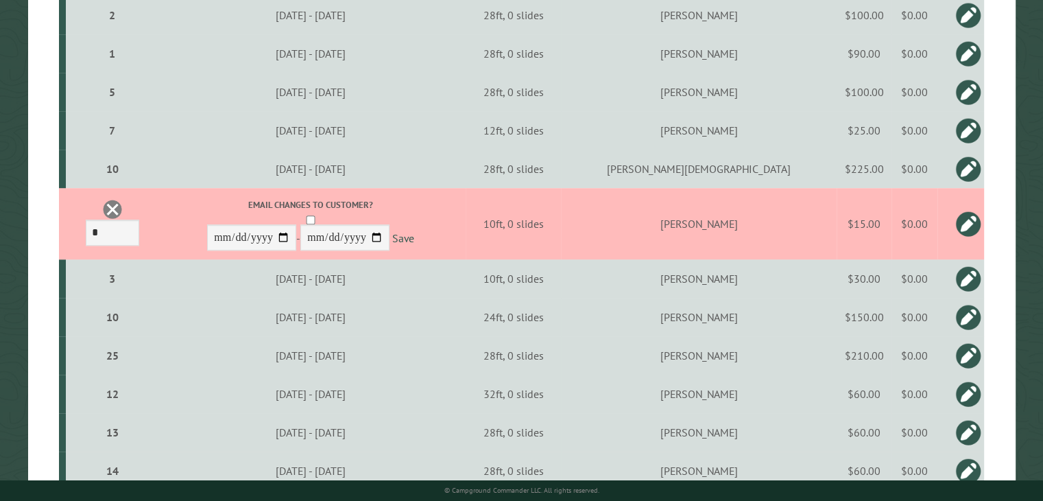 The width and height of the screenshot is (1043, 501). I want to click on a: Save, so click(403, 238).